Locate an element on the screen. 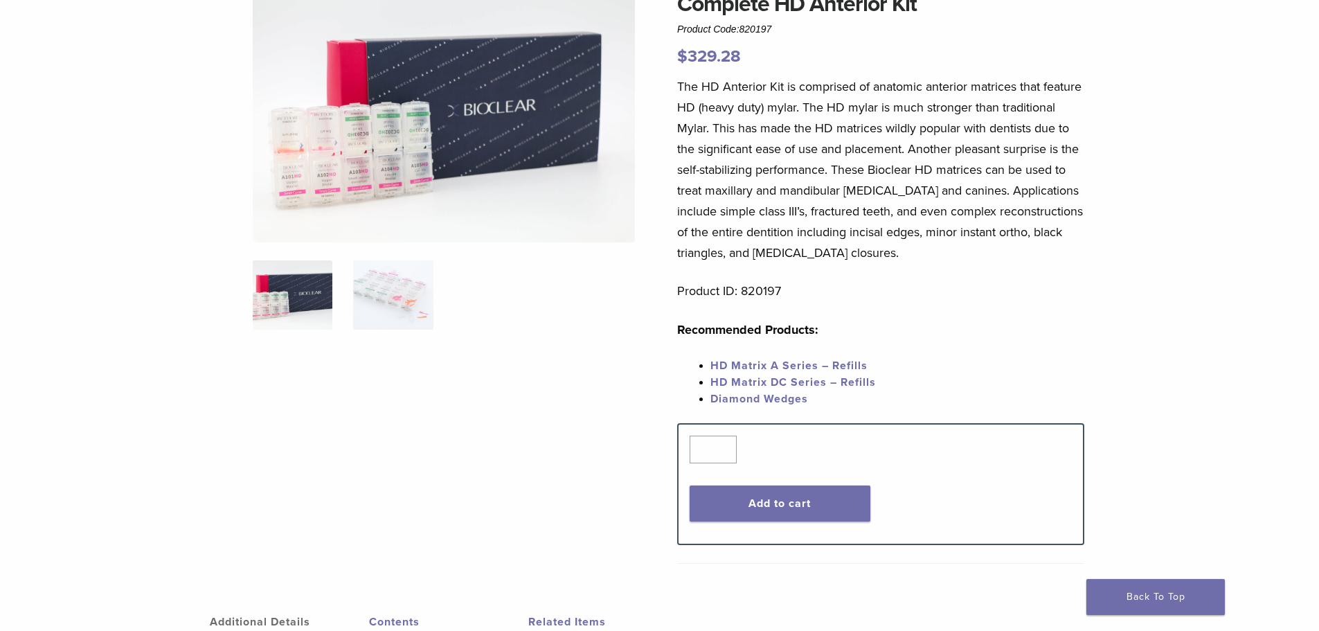 This screenshot has width=1319, height=631. a: Diamond Wedges is located at coordinates (759, 399).